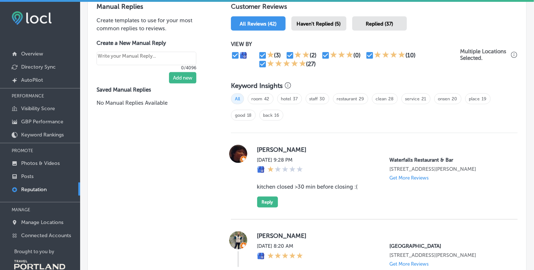  I want to click on p: No Manual Replies Available, so click(152, 103).